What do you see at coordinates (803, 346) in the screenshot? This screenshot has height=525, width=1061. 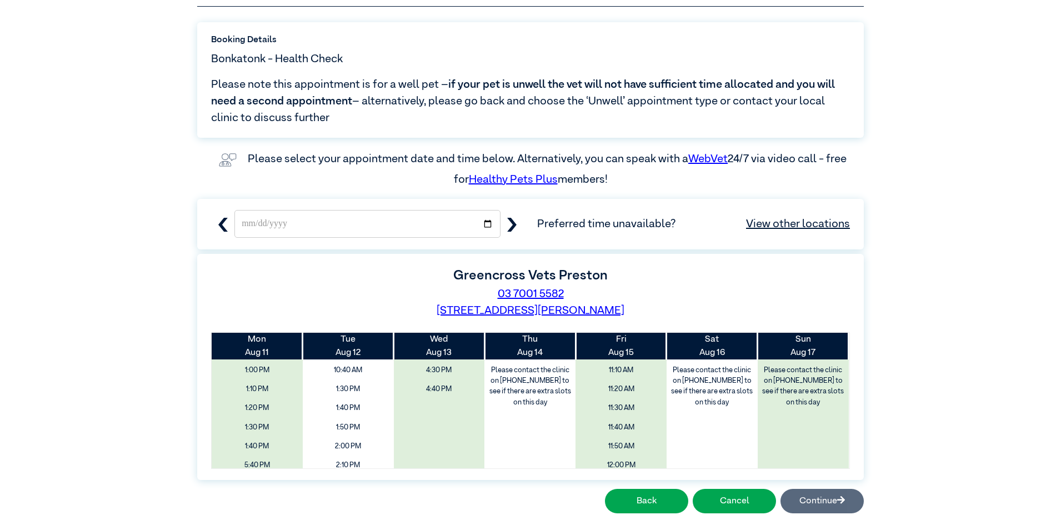 I see `th: Aug 17` at bounding box center [803, 346].